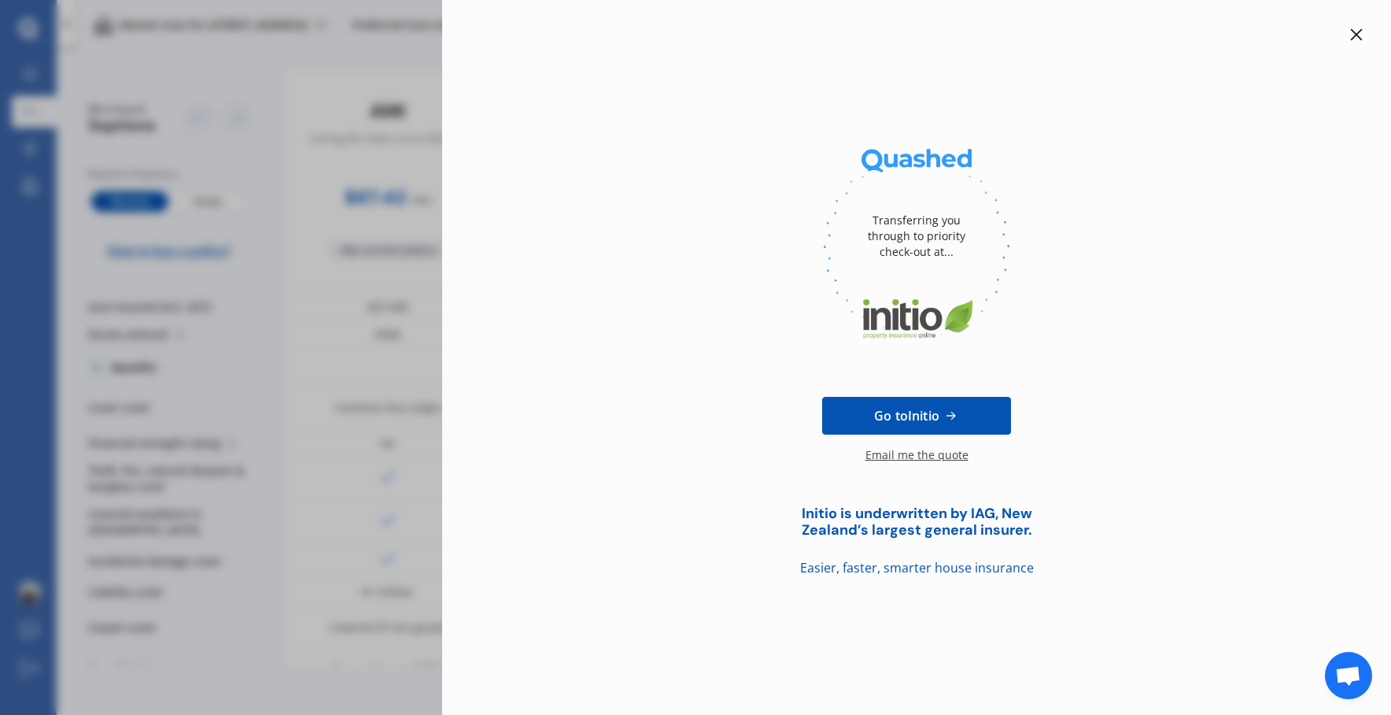  Describe the element at coordinates (917, 319) in the screenshot. I see `img: Initio.webp` at that location.